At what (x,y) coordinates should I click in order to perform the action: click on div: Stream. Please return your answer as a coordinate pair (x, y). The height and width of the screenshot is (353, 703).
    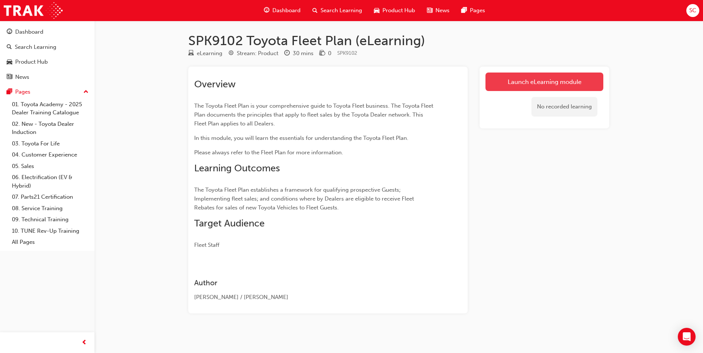
    Looking at the image, I should click on (253, 53).